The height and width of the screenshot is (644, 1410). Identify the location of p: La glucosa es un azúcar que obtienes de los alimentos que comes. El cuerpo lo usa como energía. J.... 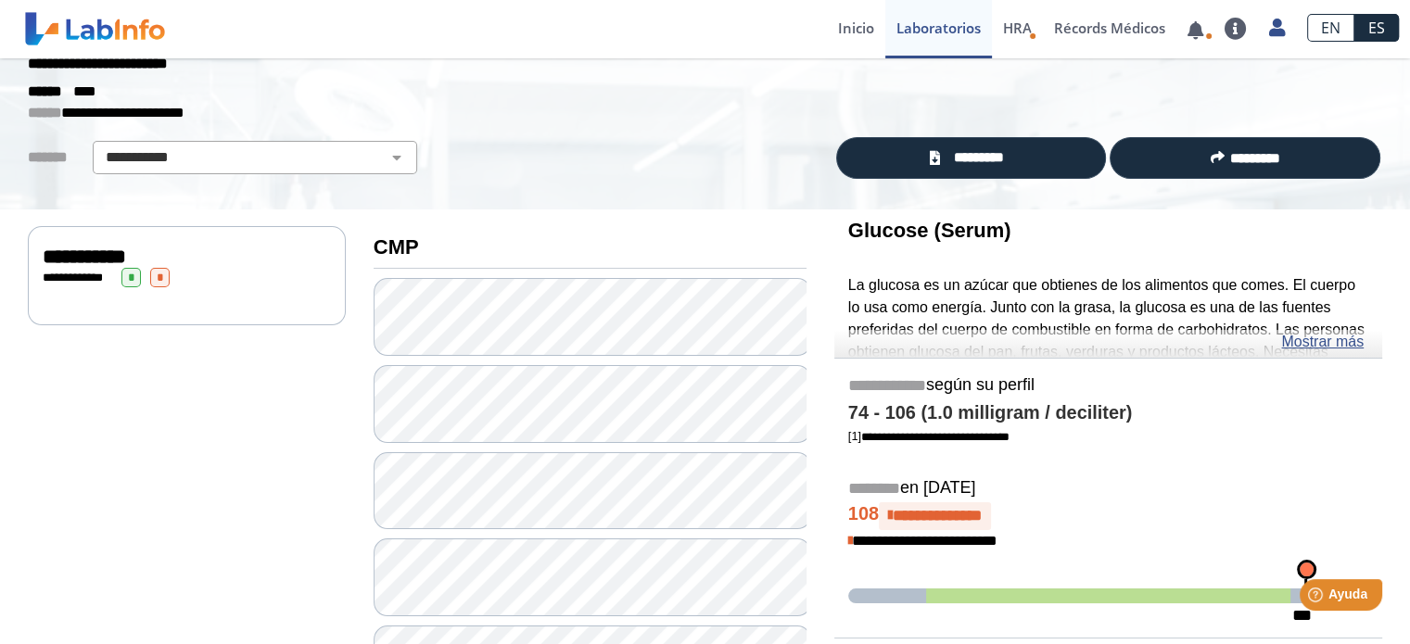
(1108, 351).